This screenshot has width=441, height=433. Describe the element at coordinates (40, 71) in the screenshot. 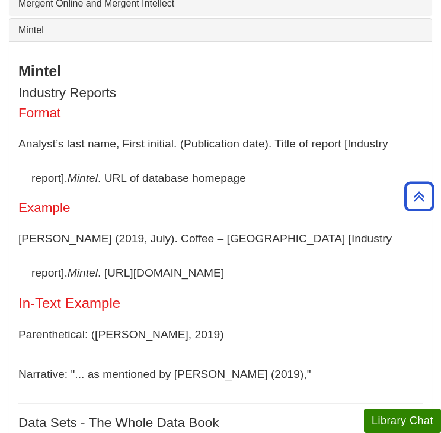

I see `strong: Mintel` at that location.